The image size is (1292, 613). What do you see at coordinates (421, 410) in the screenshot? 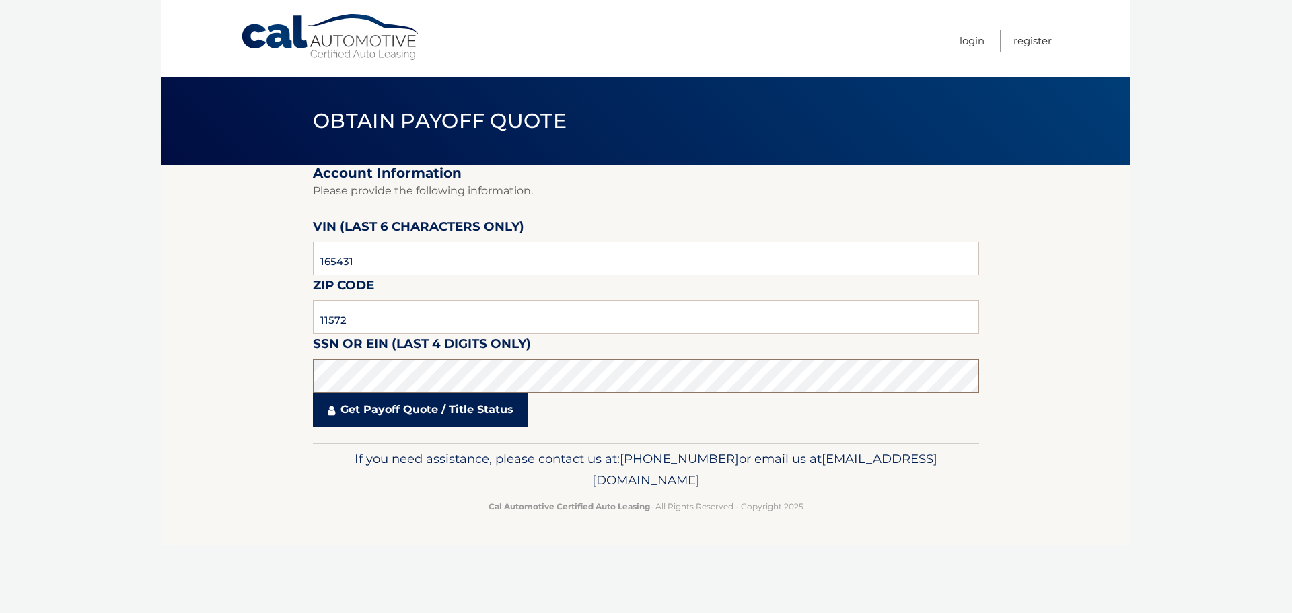
I see `a: Get Payoff Quote / Title Status` at bounding box center [421, 410].